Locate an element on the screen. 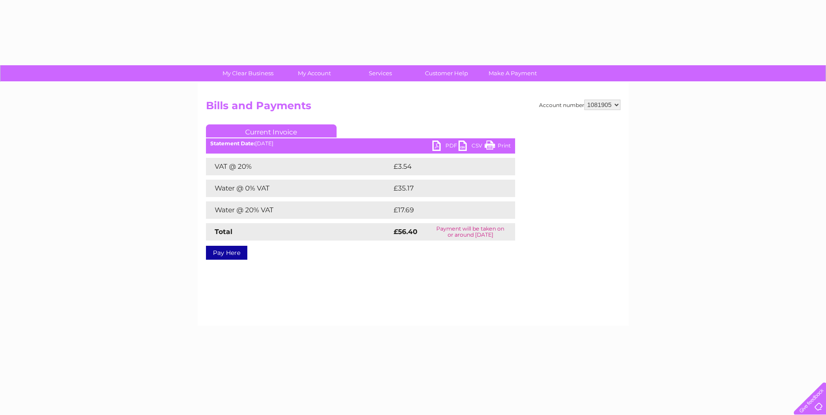 The image size is (826, 415). a: Customer Help is located at coordinates (446, 73).